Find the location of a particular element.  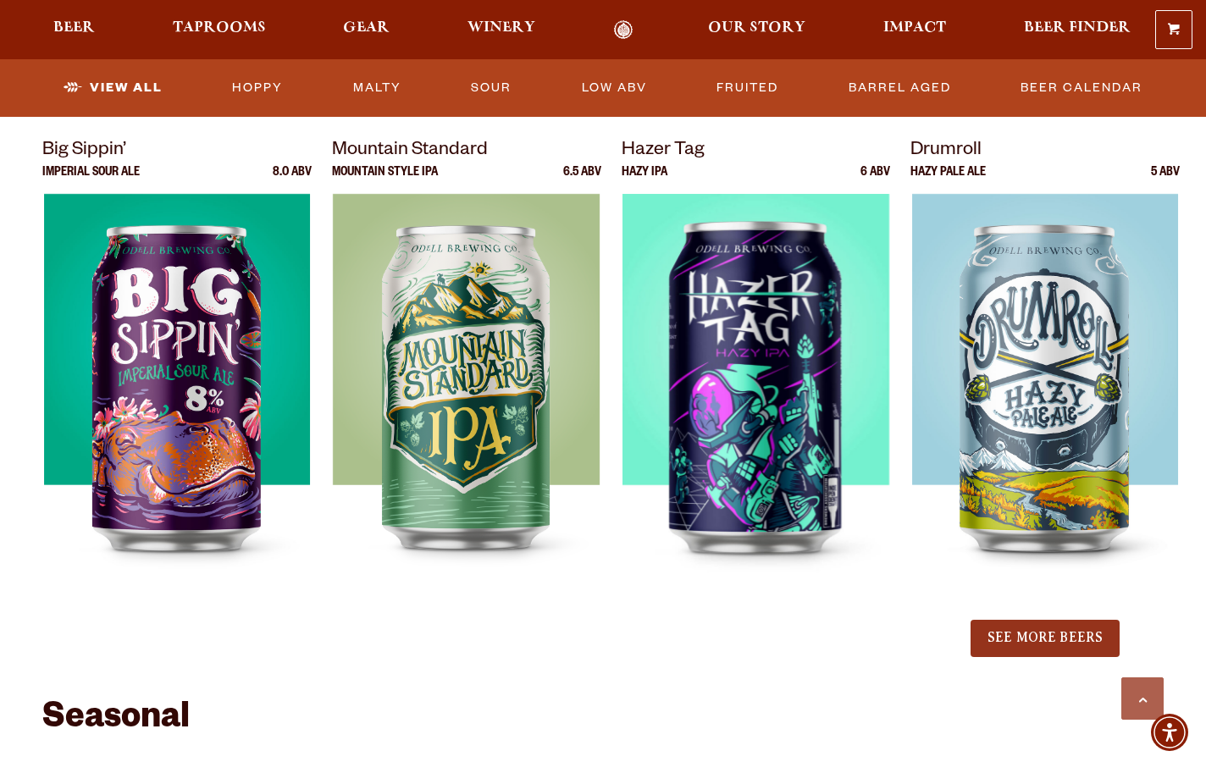

button: See More Beers is located at coordinates (1045, 639).